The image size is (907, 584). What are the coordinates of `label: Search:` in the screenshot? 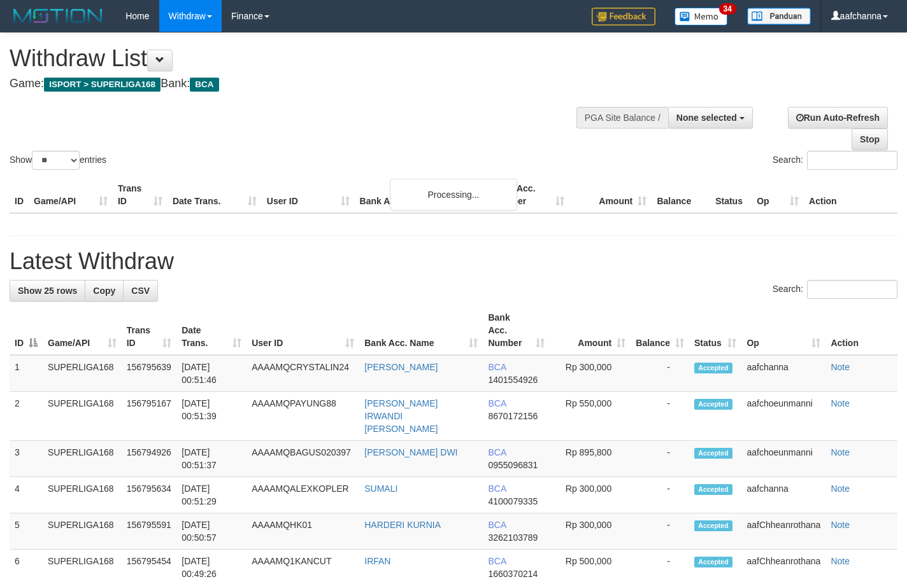 It's located at (835, 290).